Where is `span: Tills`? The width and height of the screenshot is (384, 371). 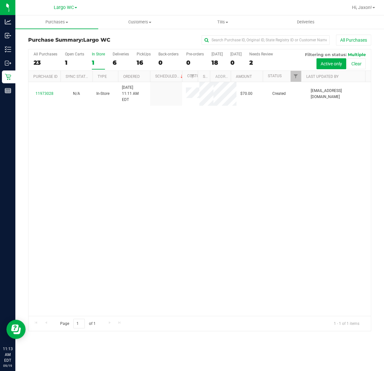
span: Tills is located at coordinates (223, 22).